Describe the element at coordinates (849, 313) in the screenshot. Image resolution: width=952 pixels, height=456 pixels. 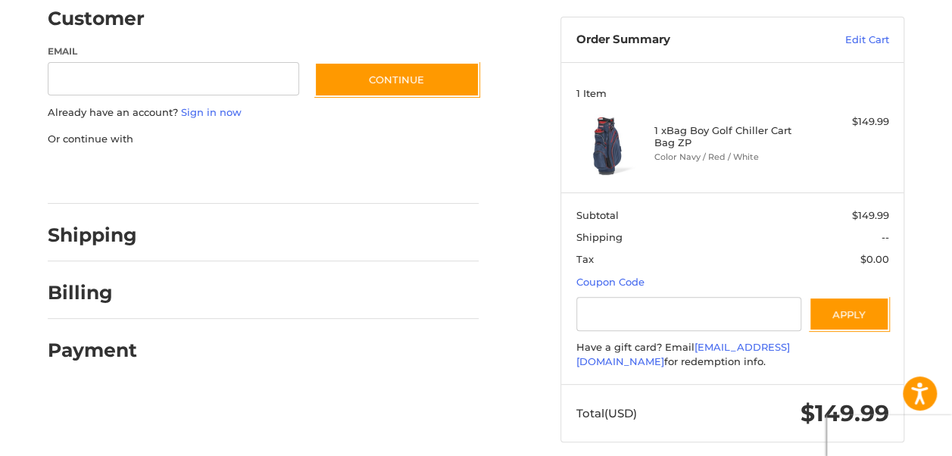
I see `button: Apply` at that location.